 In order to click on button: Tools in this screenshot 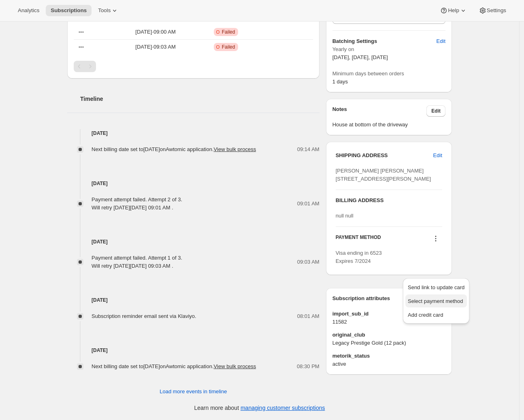, I will do `click(108, 11)`.